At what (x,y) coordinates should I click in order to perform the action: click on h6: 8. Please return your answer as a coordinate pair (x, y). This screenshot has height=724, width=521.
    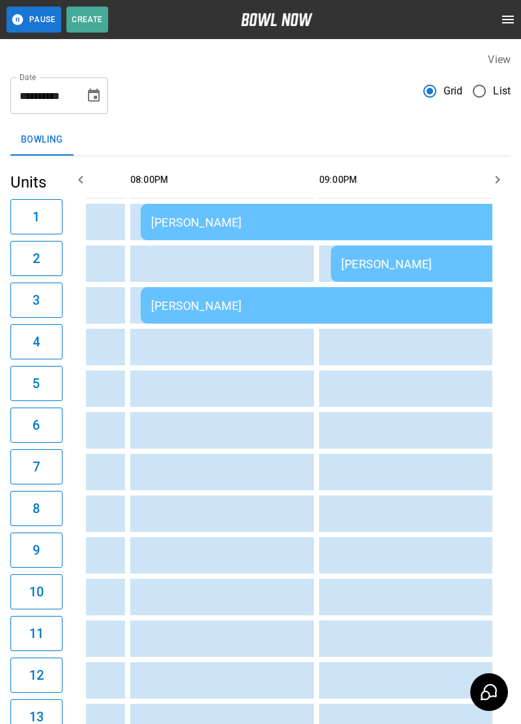
    Looking at the image, I should click on (36, 509).